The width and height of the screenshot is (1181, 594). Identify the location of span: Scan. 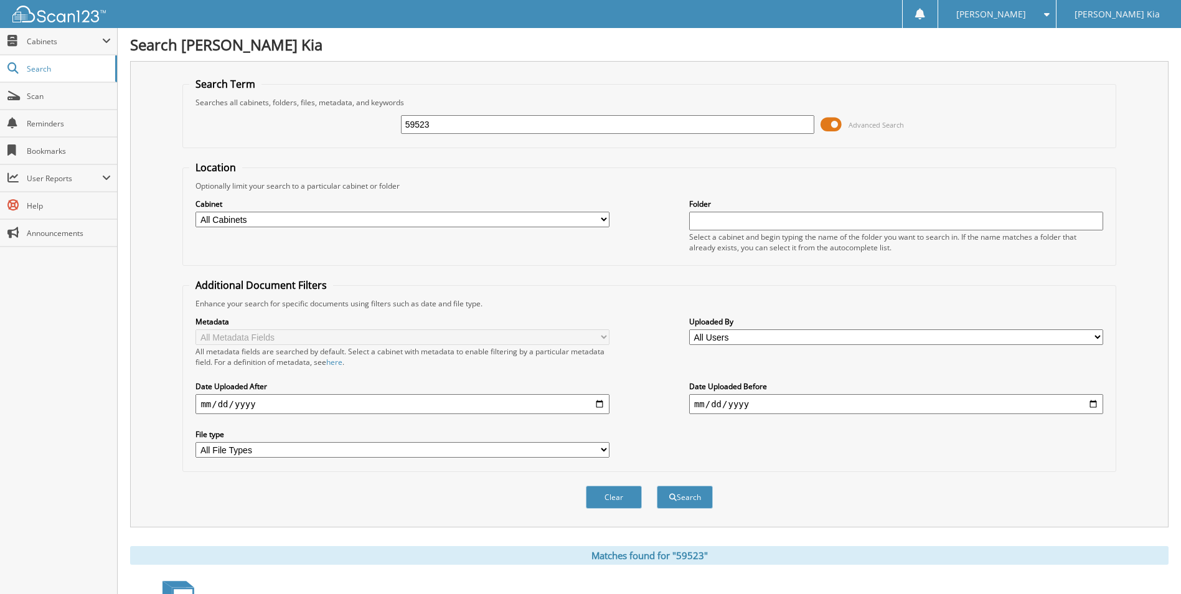
(68, 96).